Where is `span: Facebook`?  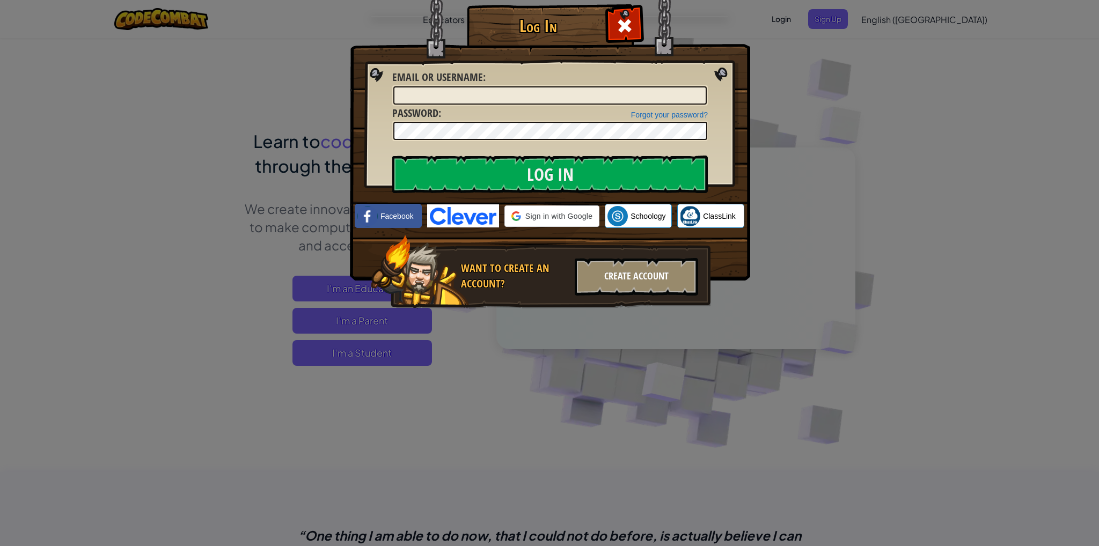
span: Facebook is located at coordinates (397, 216).